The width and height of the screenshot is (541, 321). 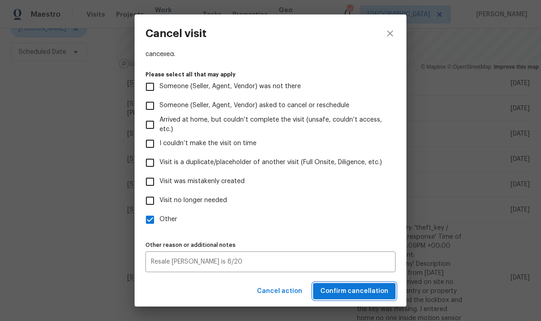 I want to click on span: Arrived at home, but couldn’t complete the visit (unsafe, couldn’t access, etc.), so click(x=273, y=125).